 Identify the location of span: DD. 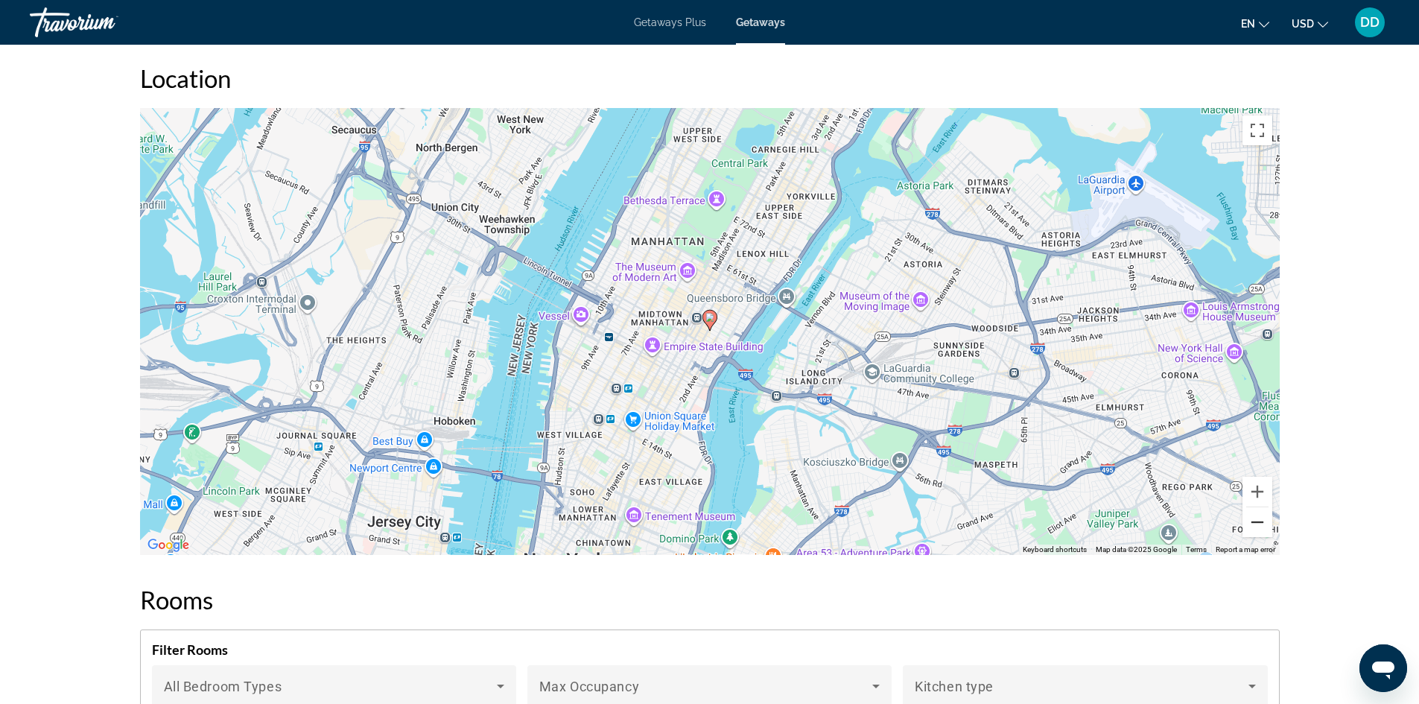
(1370, 22).